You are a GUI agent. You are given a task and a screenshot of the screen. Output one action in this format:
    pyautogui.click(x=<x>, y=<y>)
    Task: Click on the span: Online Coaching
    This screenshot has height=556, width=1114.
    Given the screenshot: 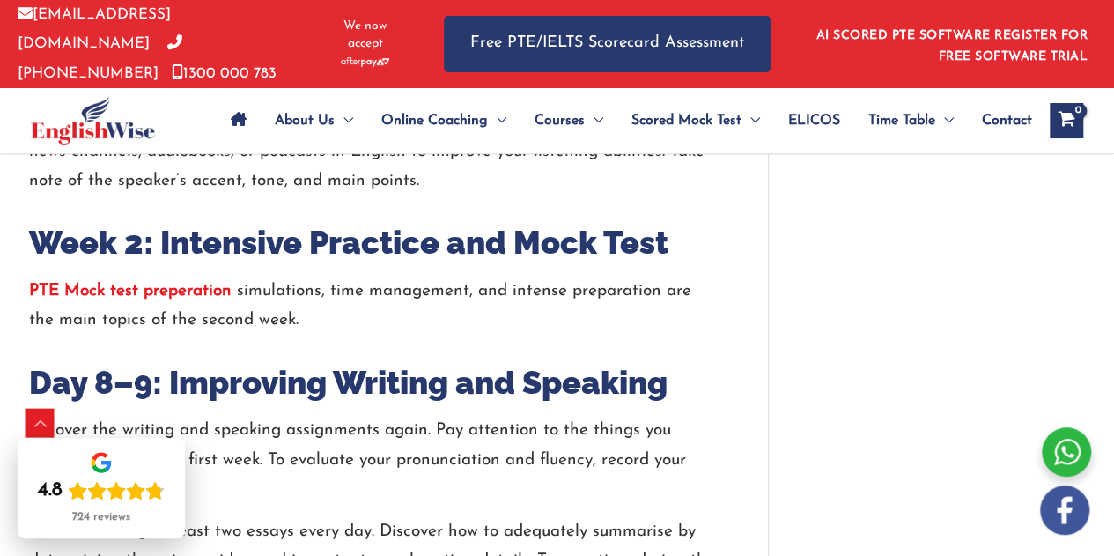 What is the action you would take?
    pyautogui.click(x=434, y=121)
    